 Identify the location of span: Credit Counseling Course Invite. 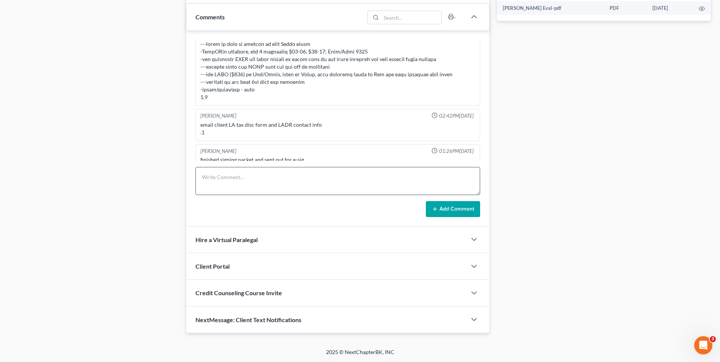
(239, 293).